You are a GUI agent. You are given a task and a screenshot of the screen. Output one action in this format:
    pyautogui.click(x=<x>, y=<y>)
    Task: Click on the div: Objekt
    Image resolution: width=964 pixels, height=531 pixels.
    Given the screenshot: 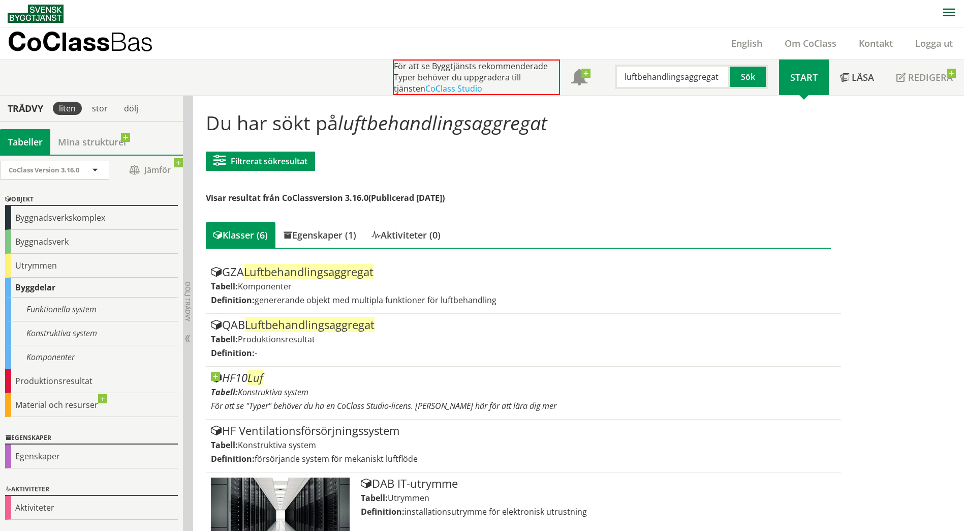 What is the action you would take?
    pyautogui.click(x=91, y=200)
    